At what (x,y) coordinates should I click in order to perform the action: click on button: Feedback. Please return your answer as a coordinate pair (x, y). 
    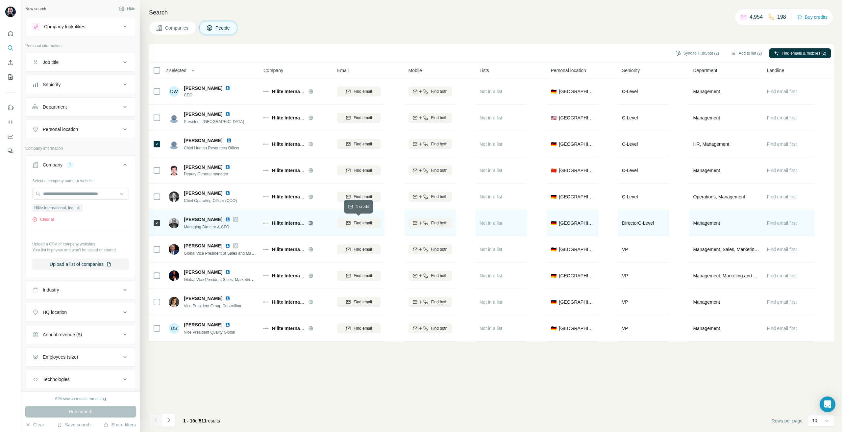
    Looking at the image, I should click on (11, 151).